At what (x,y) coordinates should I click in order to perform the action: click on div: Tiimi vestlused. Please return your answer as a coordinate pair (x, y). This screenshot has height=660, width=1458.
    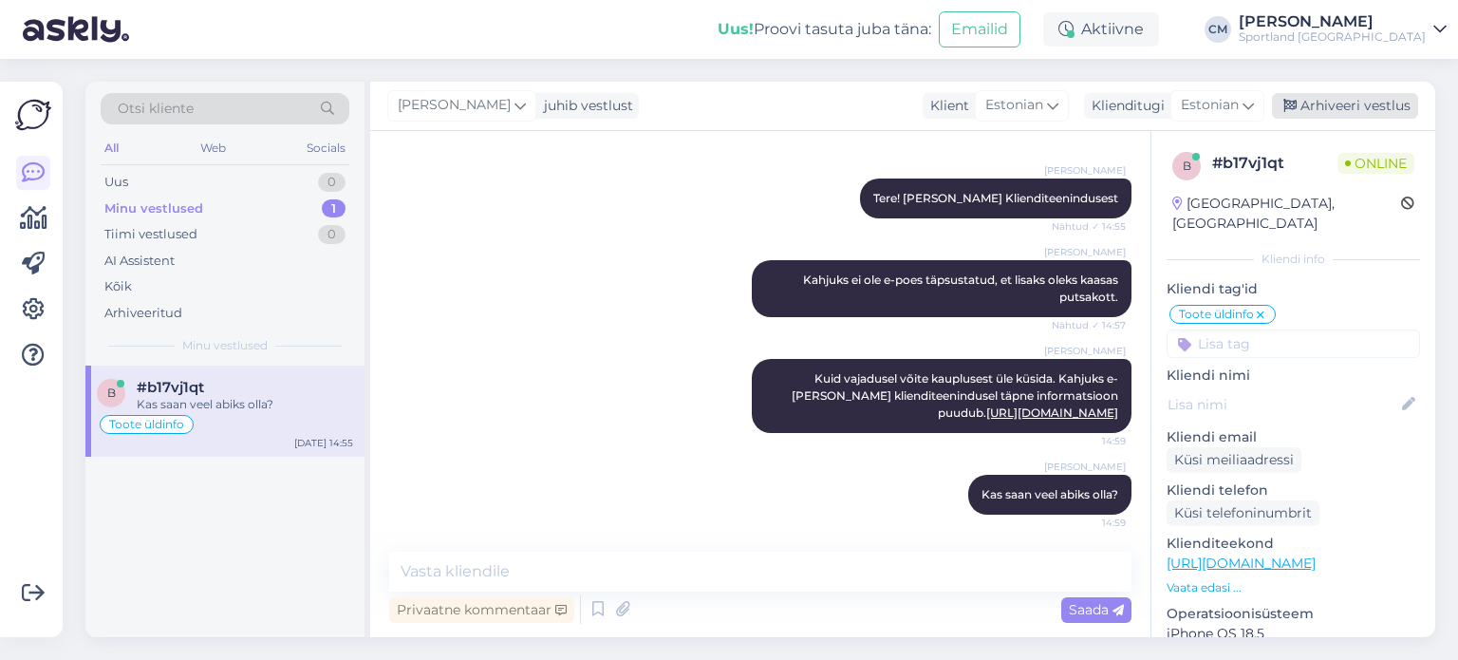
    Looking at the image, I should click on (151, 235).